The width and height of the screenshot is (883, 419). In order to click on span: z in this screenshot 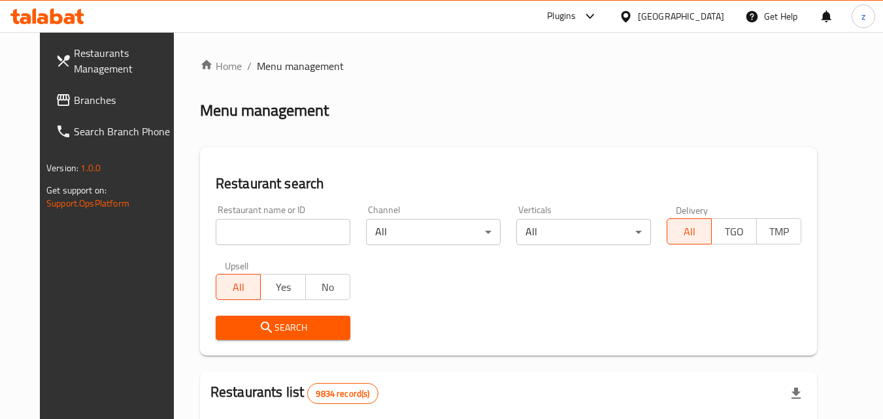, I will do `click(864, 16)`.